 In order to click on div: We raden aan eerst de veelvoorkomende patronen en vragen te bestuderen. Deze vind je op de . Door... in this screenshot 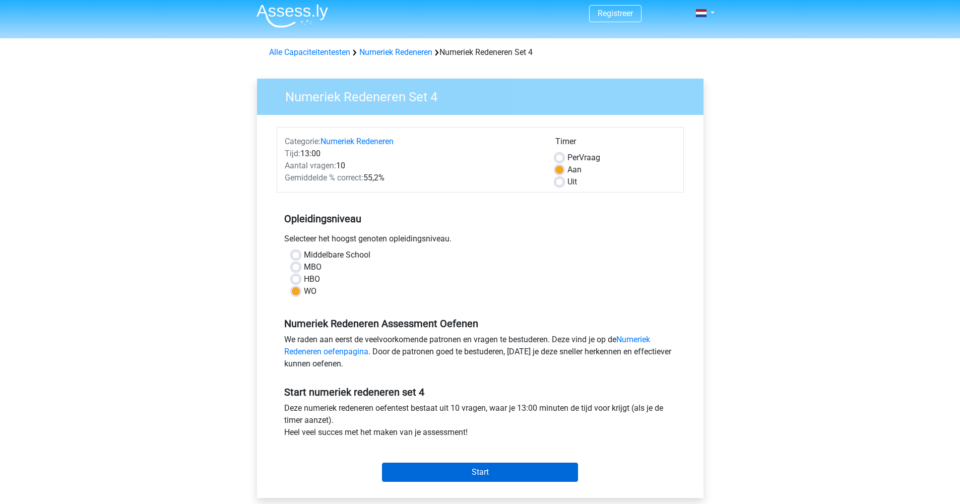, I will do `click(480, 354)`.